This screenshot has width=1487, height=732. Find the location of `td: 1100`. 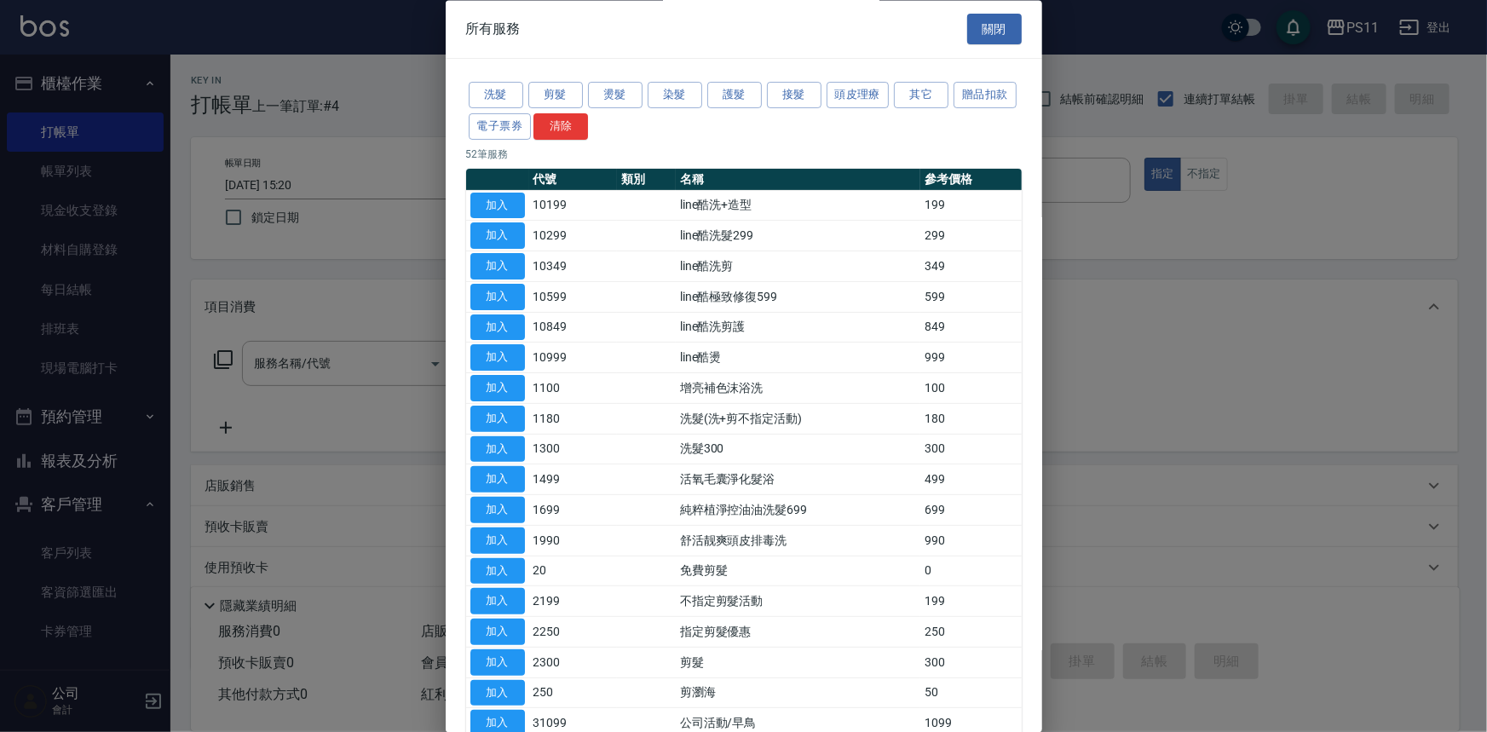

td: 1100 is located at coordinates (574, 389).